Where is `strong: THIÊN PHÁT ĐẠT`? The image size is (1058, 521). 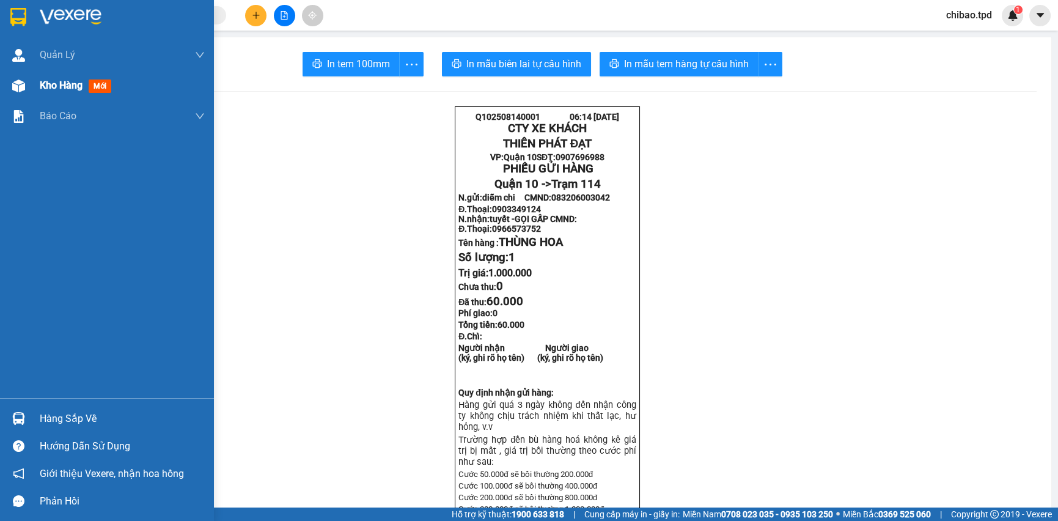
strong: THIÊN PHÁT ĐẠT is located at coordinates (547, 144).